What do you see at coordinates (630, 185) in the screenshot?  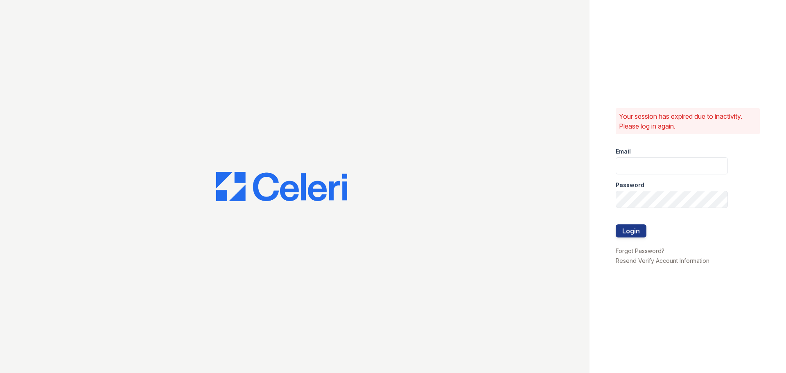 I see `label: Password` at bounding box center [630, 185].